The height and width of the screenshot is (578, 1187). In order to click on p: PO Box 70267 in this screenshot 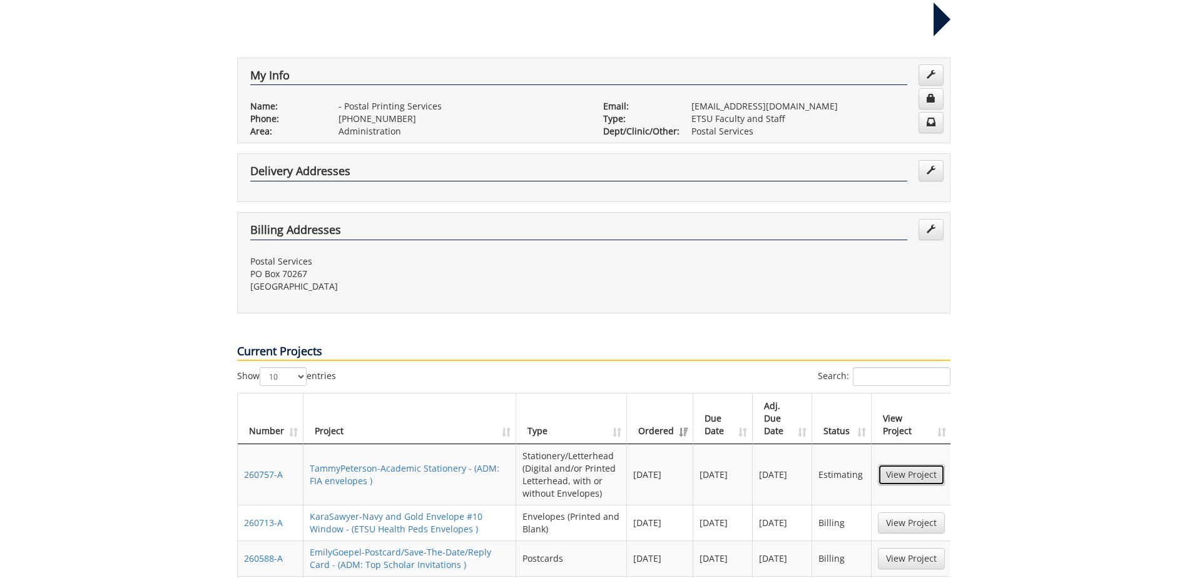, I will do `click(417, 274)`.